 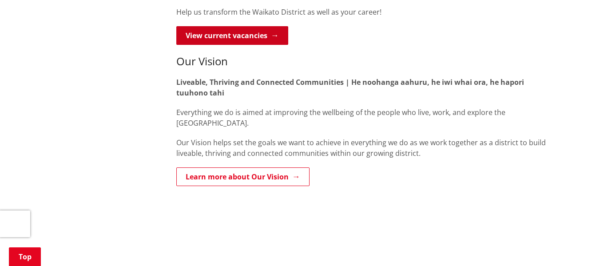 What do you see at coordinates (350, 87) in the screenshot?
I see `strong: Liveable, Thriving and Connected Communities | He noohanga aahuru, he iwi whai ora, he hapori tuu...` at bounding box center [350, 87].